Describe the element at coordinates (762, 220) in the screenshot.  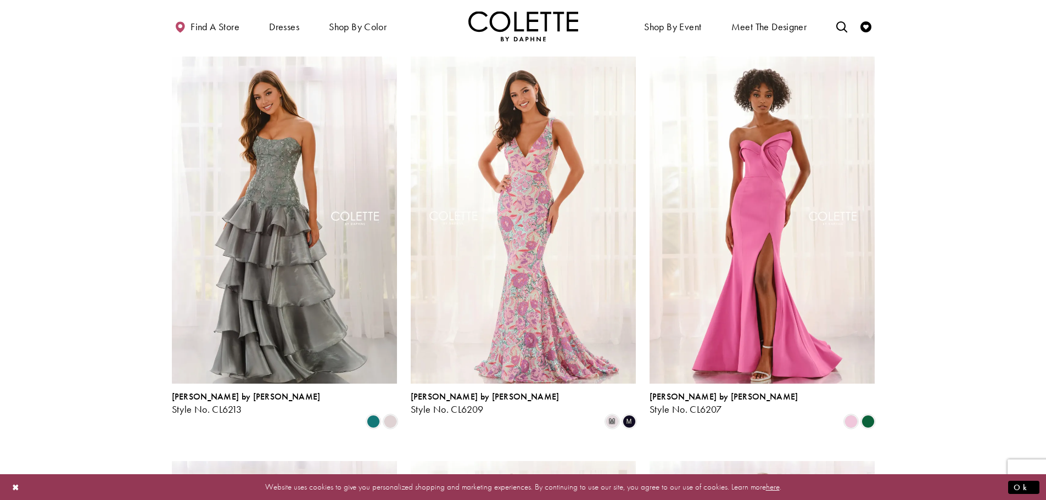
I see `a: Visit Colette by Daphne Style No. CL6207 Page` at that location.